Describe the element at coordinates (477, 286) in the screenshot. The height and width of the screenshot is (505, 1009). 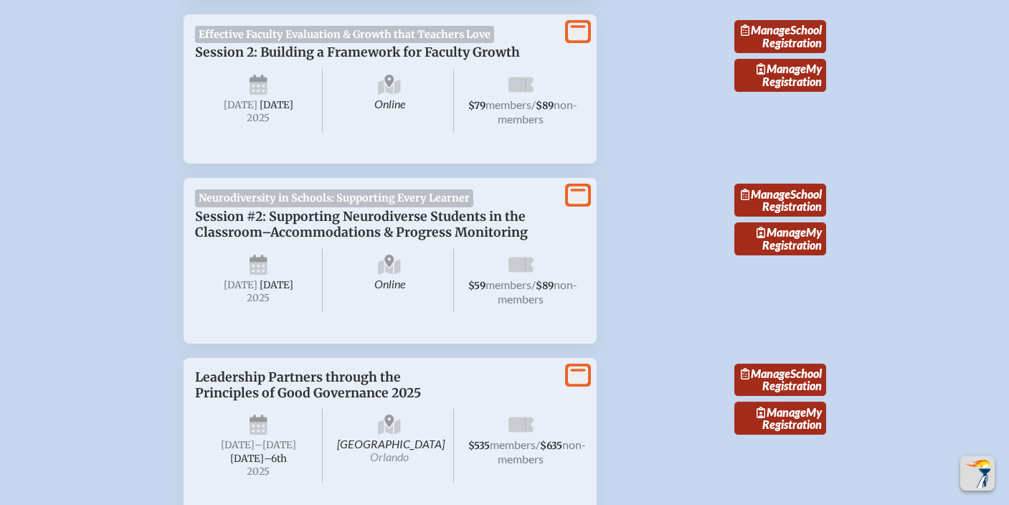
I see `span: $59` at that location.